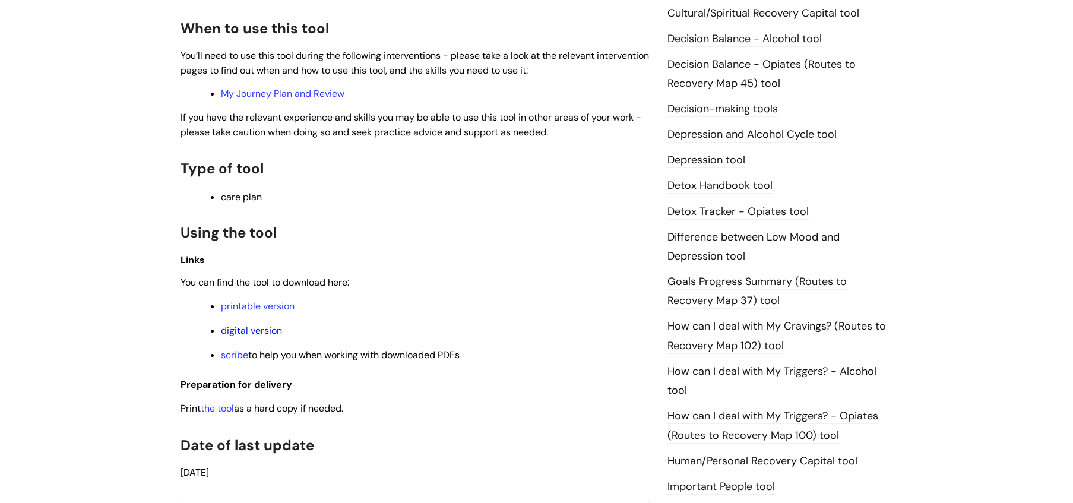 Image resolution: width=1073 pixels, height=503 pixels. I want to click on a: Decision-making tools, so click(723, 109).